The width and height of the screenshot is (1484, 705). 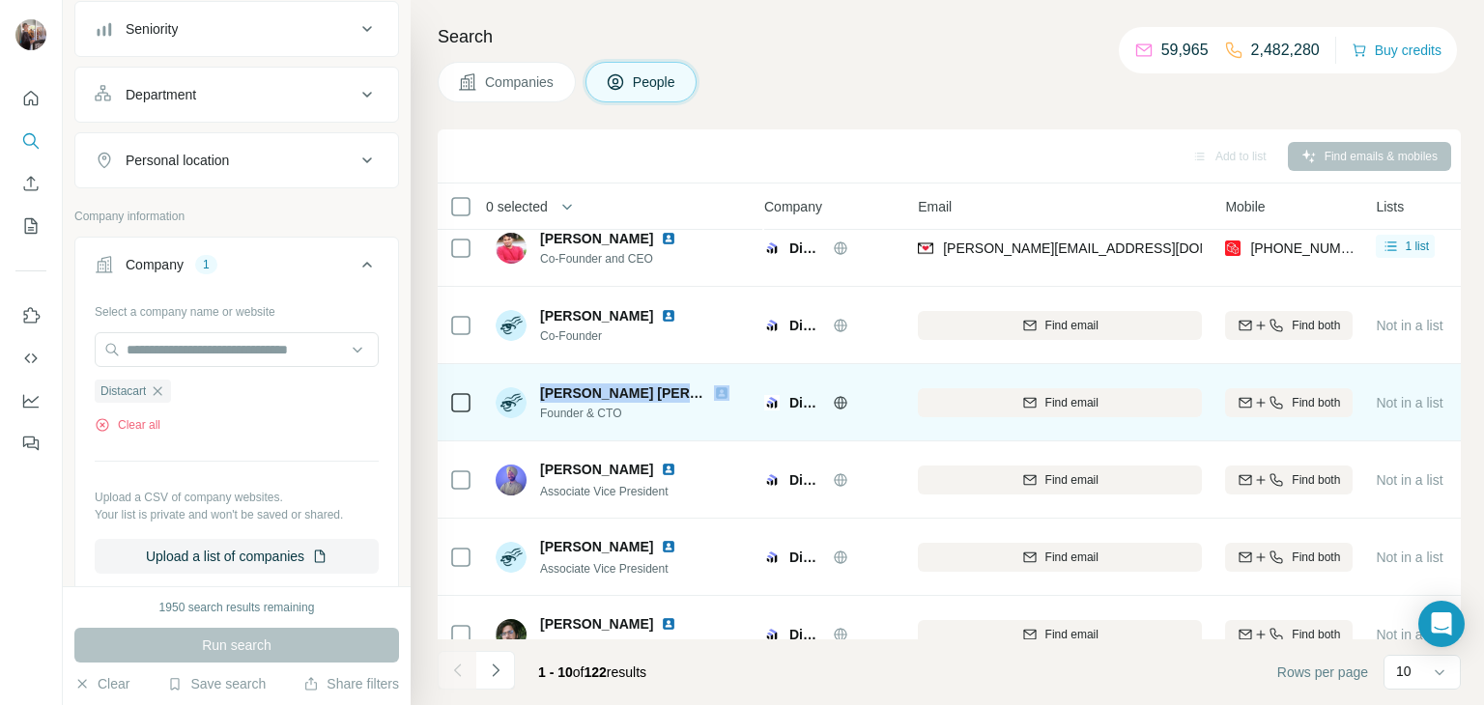 I want to click on span: 0 selected, so click(x=517, y=207).